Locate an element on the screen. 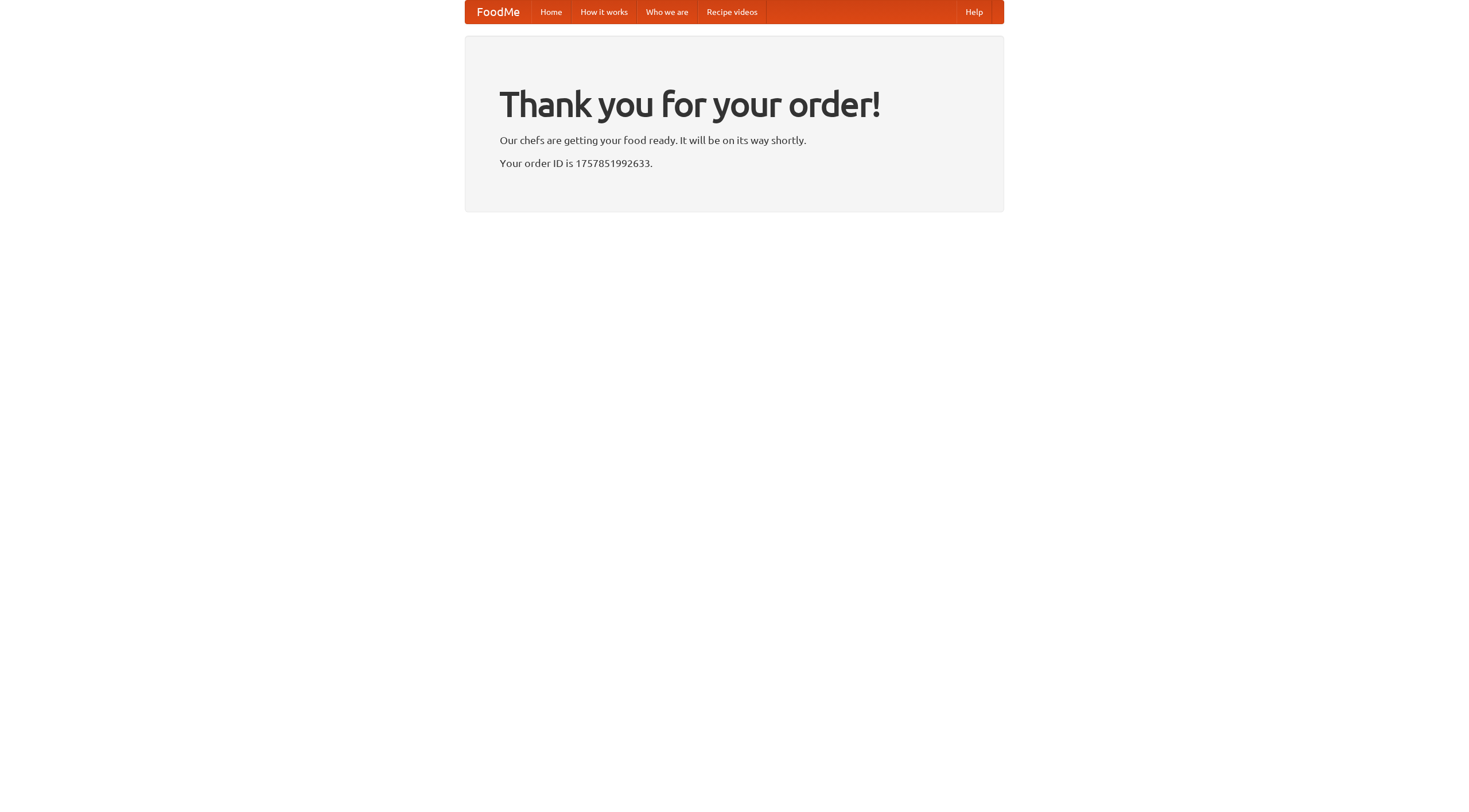  a: FoodMe is located at coordinates (498, 12).